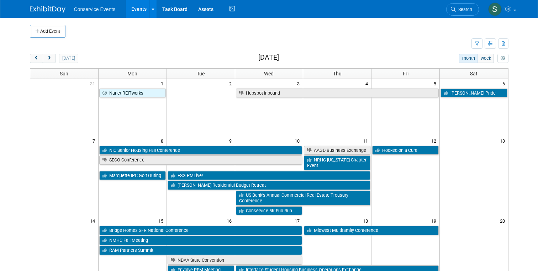 Image resolution: width=538 pixels, height=271 pixels. Describe the element at coordinates (473, 74) in the screenshot. I see `span: Sat` at that location.